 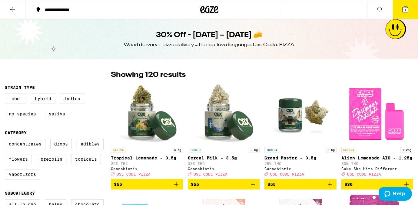 I want to click on span: $30, so click(x=348, y=184).